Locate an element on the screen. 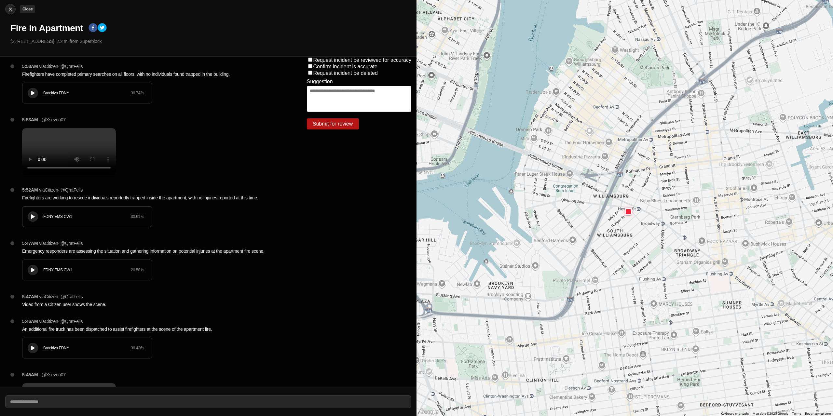 The image size is (833, 416). p: An additional fire truck has been dispatched to assist firefighters at the scene of the apartment... is located at coordinates (151, 329).